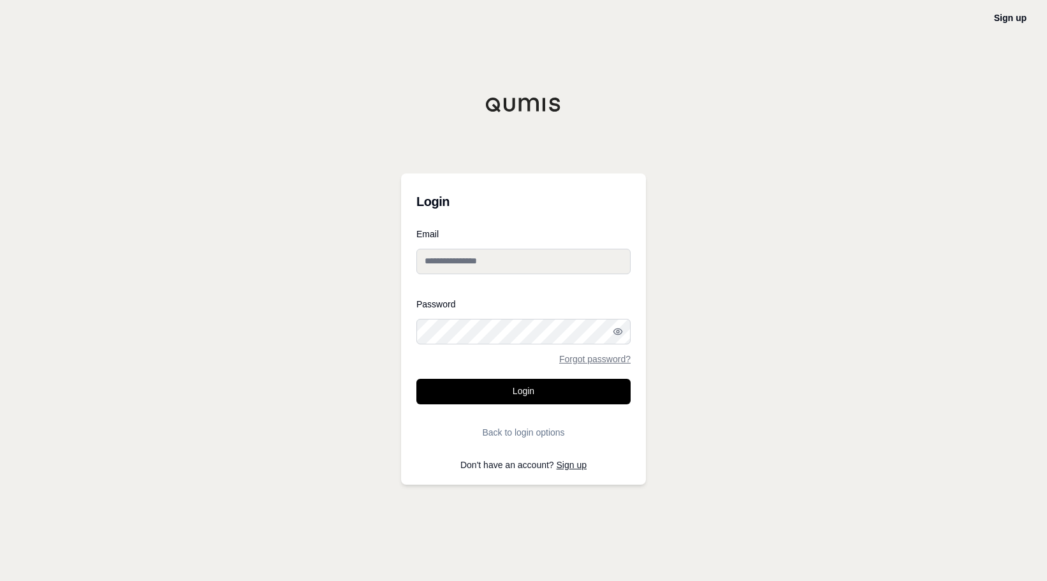  What do you see at coordinates (523, 234) in the screenshot?
I see `label: Email` at bounding box center [523, 234].